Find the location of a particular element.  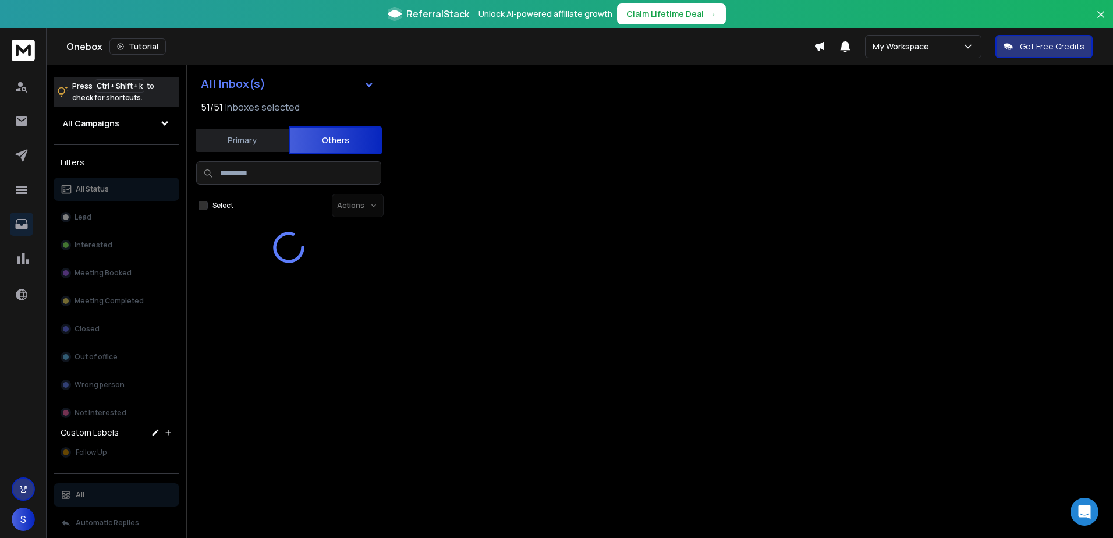

button: All Inbox(s) is located at coordinates (288, 84).